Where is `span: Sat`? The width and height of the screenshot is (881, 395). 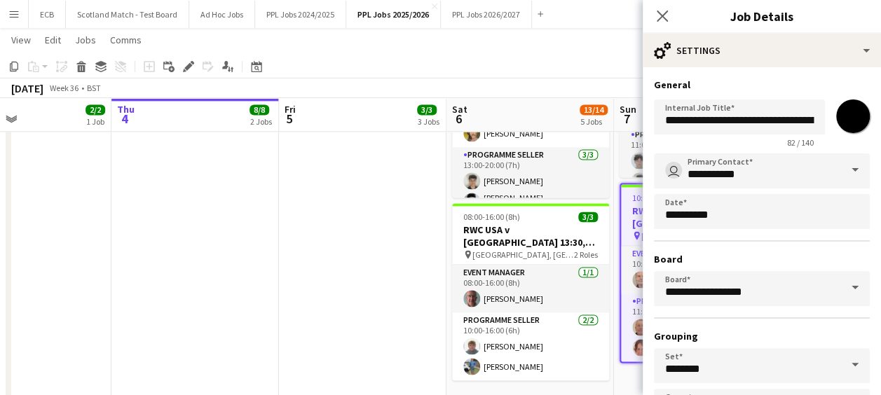 span: Sat is located at coordinates (460, 109).